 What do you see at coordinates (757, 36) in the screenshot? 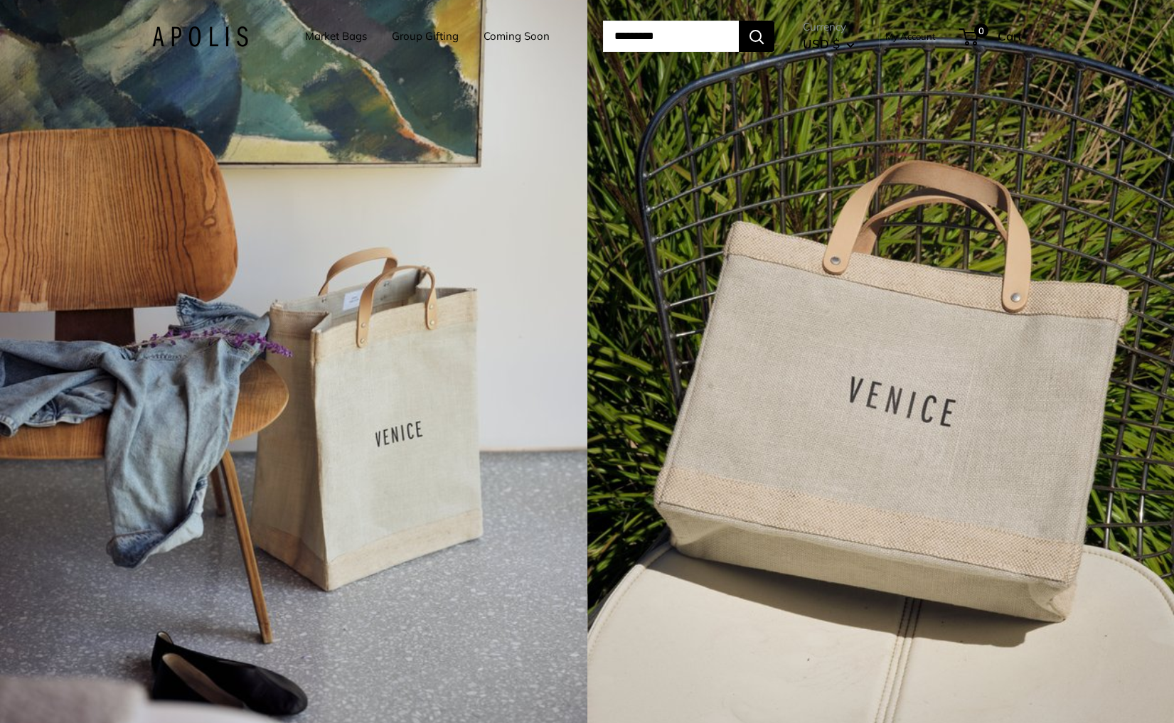
I see `button: Search` at bounding box center [757, 36].